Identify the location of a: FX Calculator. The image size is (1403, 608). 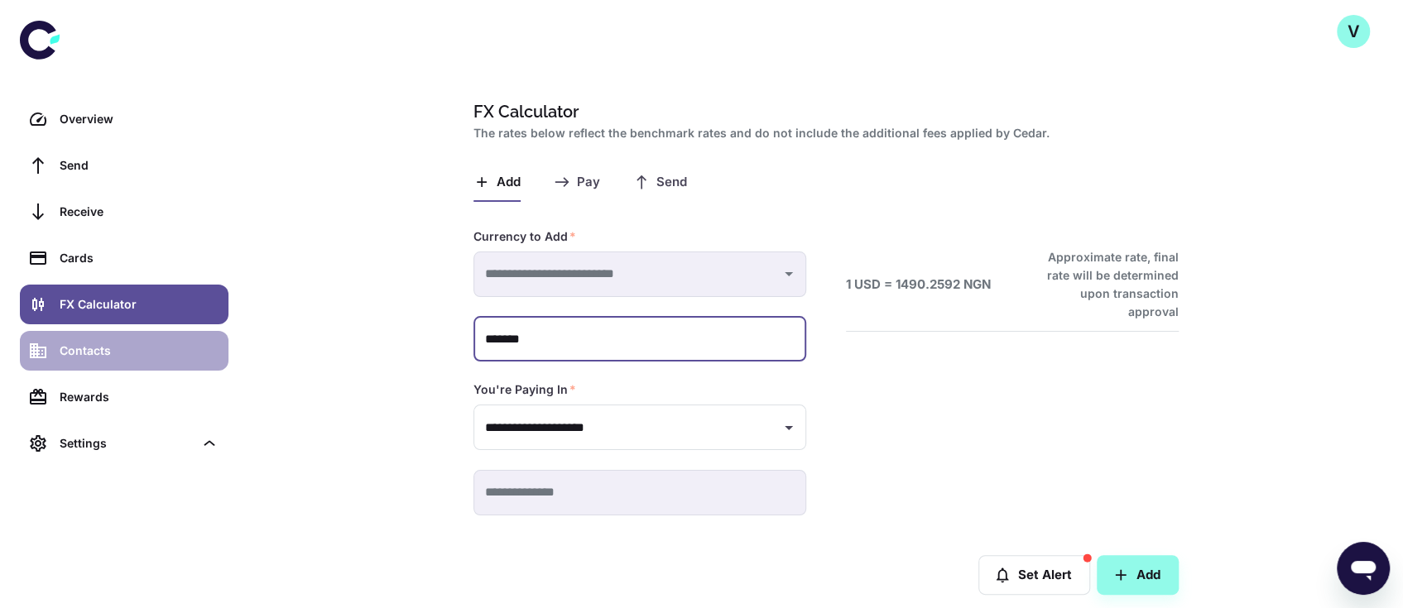
(124, 305).